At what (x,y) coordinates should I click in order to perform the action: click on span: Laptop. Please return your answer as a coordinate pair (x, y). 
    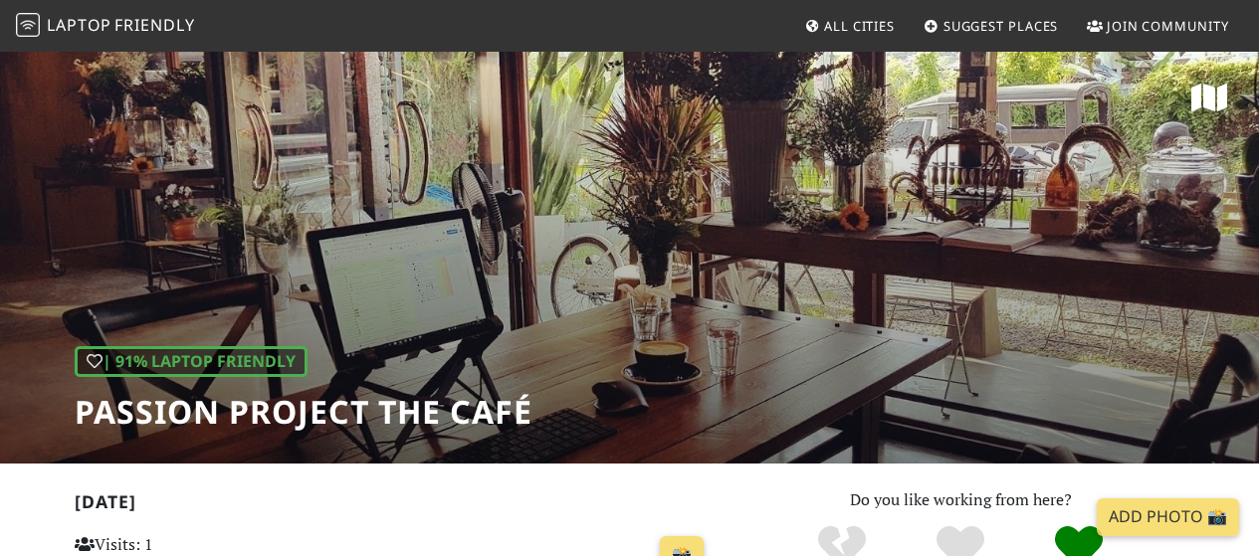
    Looking at the image, I should click on (79, 25).